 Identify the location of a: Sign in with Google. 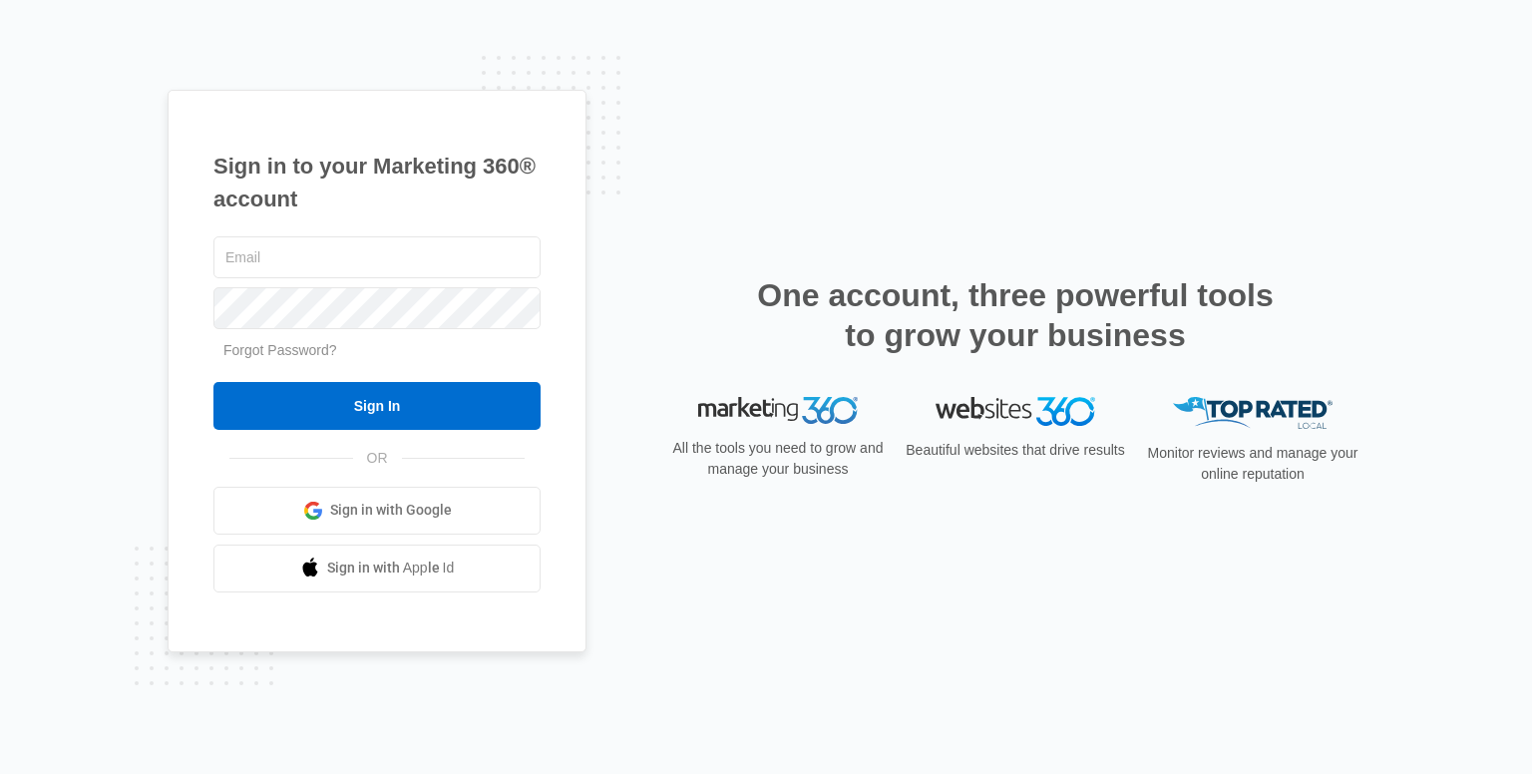
(377, 511).